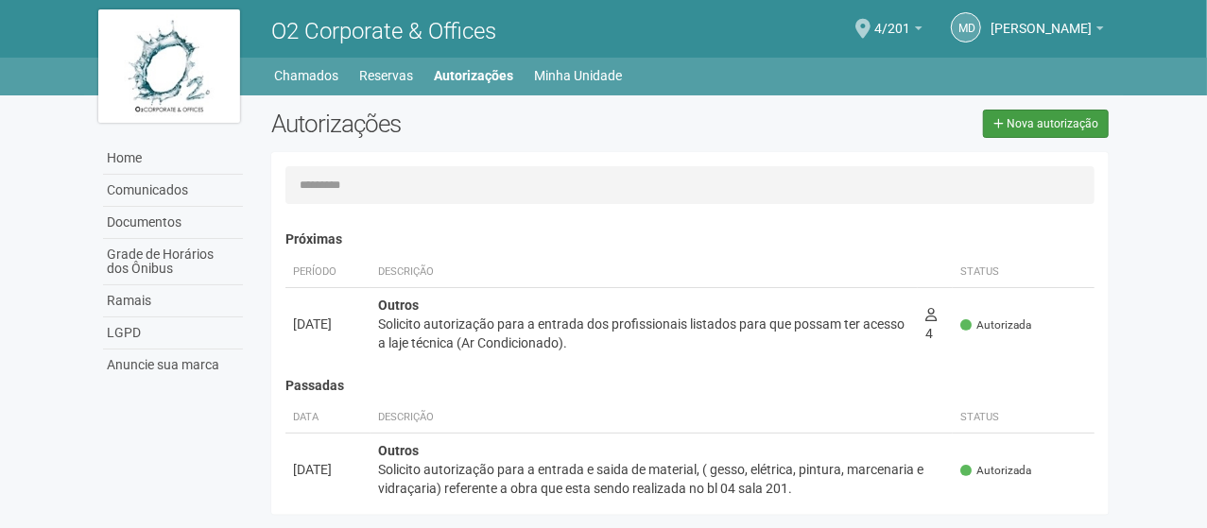 Image resolution: width=1207 pixels, height=528 pixels. I want to click on a: Nova autorização, so click(1045, 124).